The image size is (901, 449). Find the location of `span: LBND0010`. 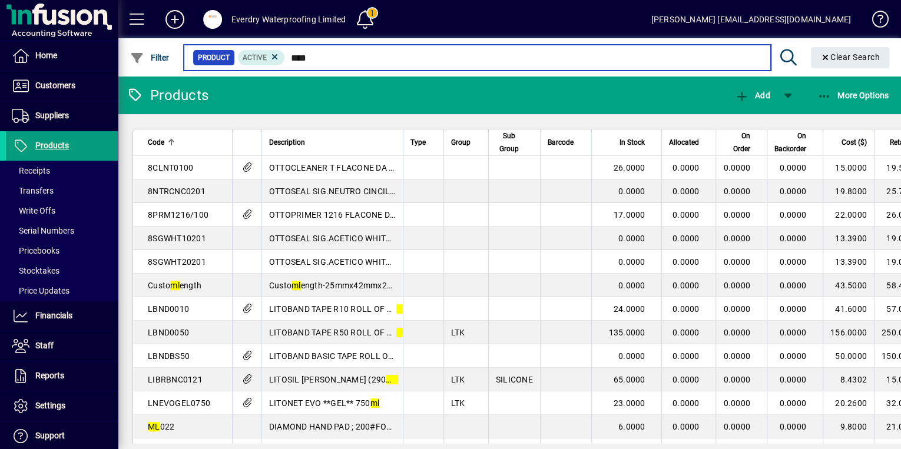

span: LBND0010 is located at coordinates (168, 309).